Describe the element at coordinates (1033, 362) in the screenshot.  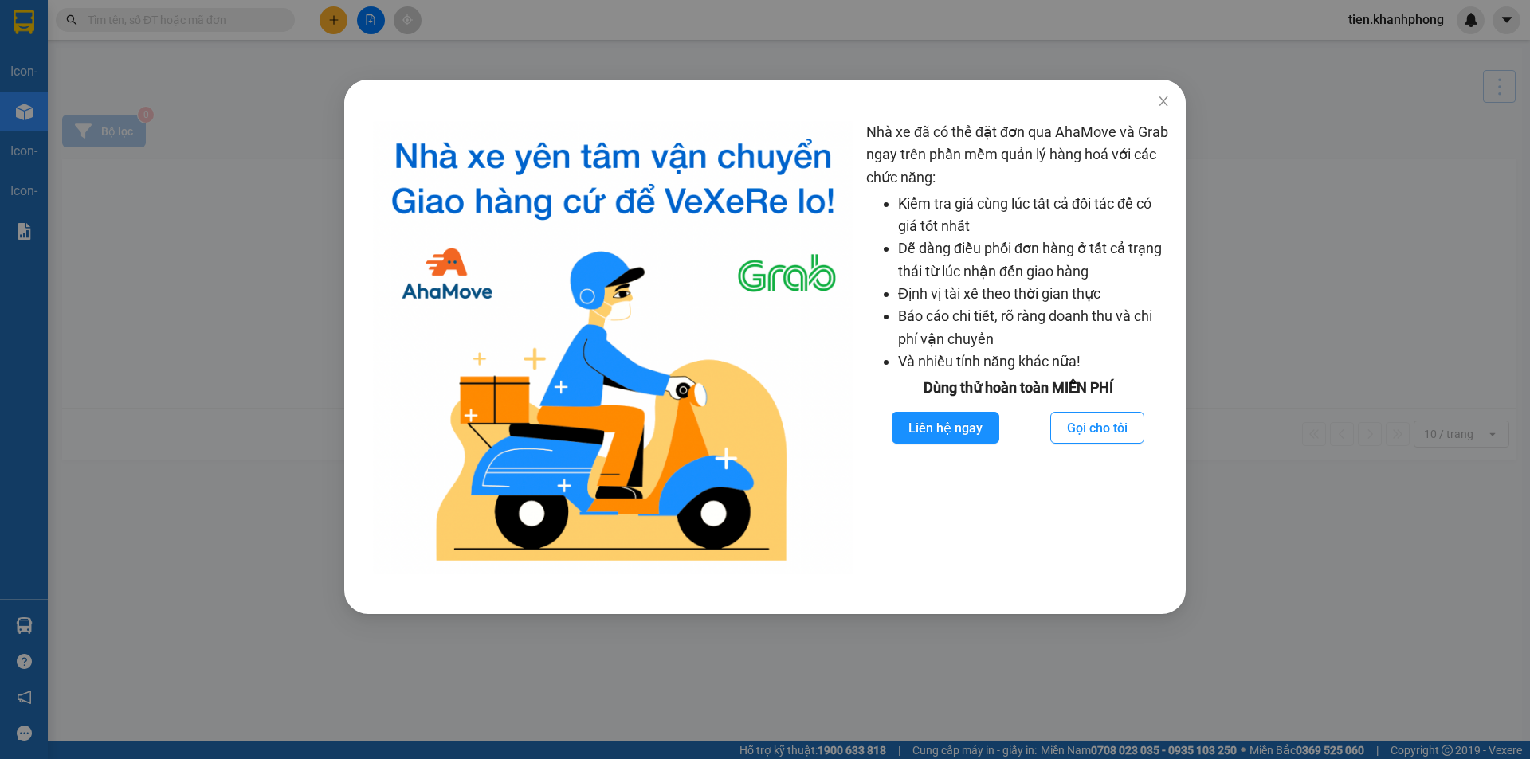
I see `li: Và nhiều tính năng khác nữa!` at that location.